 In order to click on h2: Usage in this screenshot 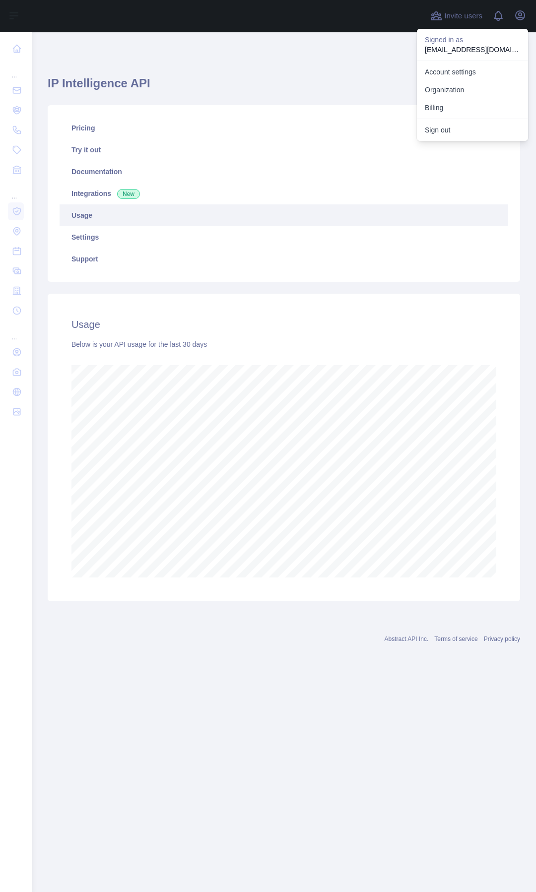, I will do `click(284, 325)`.